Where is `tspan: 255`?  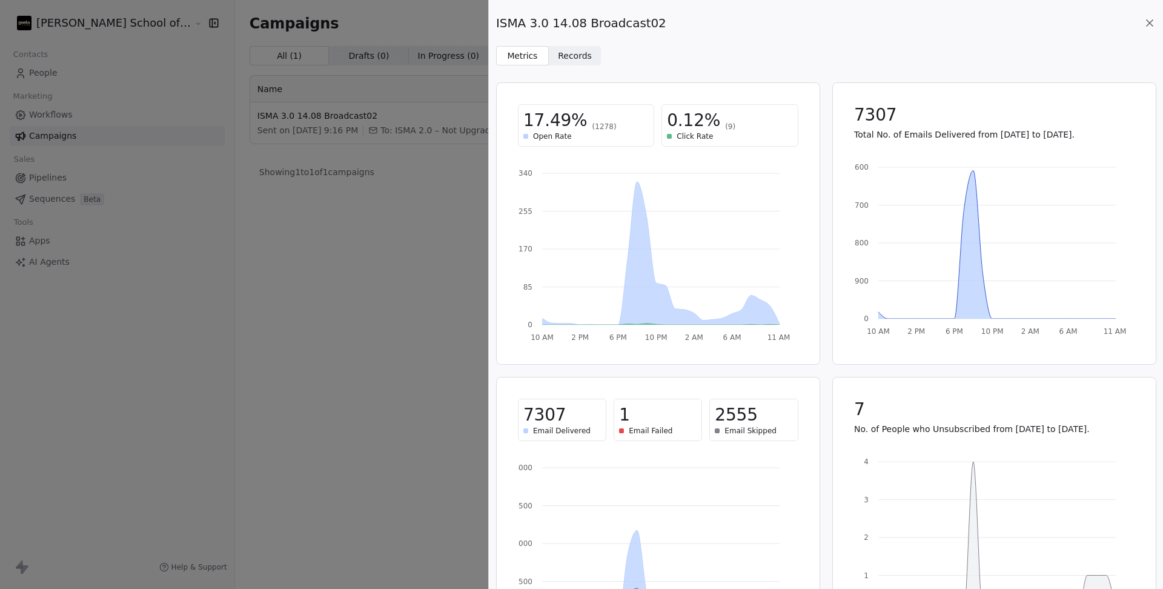
tspan: 255 is located at coordinates (525, 211).